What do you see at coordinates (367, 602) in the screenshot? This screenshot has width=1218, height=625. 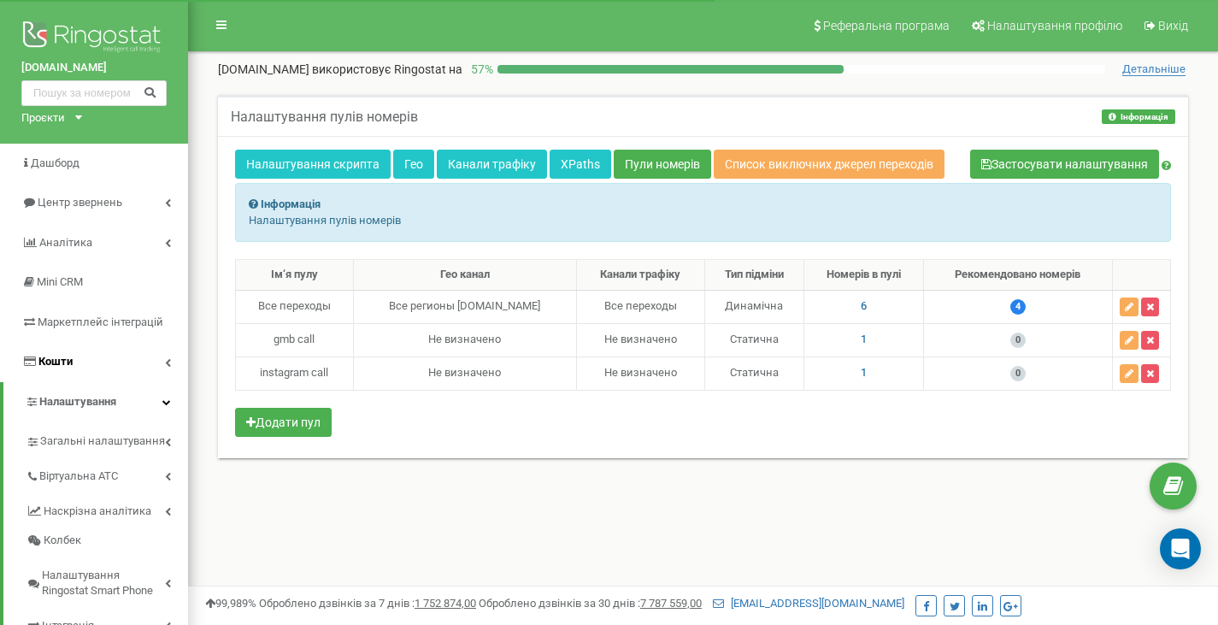 I see `span: Оброблено дзвінків за 7 днів :` at bounding box center [367, 602].